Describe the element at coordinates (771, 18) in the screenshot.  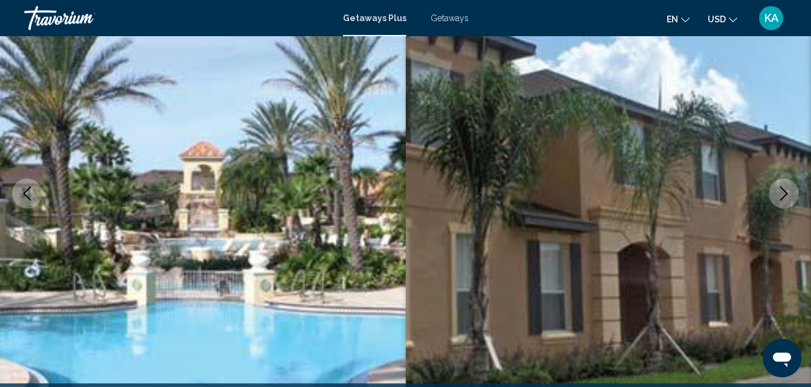
I see `span: KA` at that location.